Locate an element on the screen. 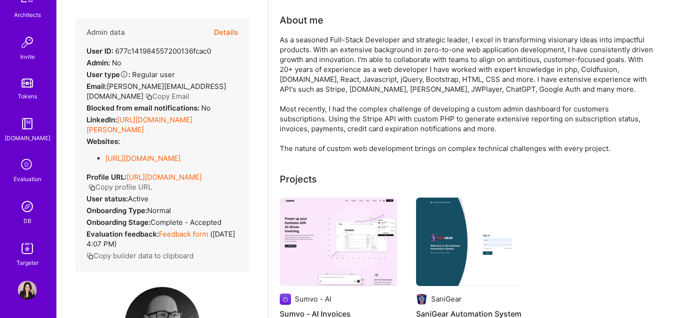 This screenshot has height=318, width=677. div: About me is located at coordinates (301, 20).